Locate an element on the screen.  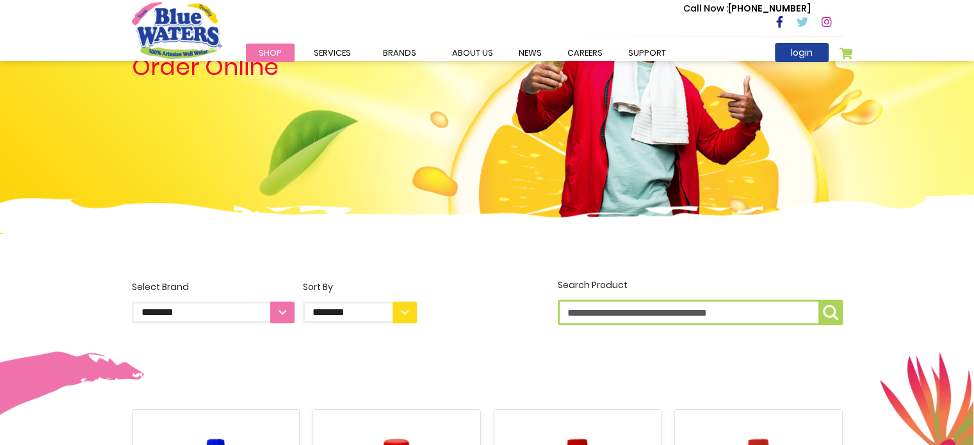
a: News is located at coordinates (530, 53).